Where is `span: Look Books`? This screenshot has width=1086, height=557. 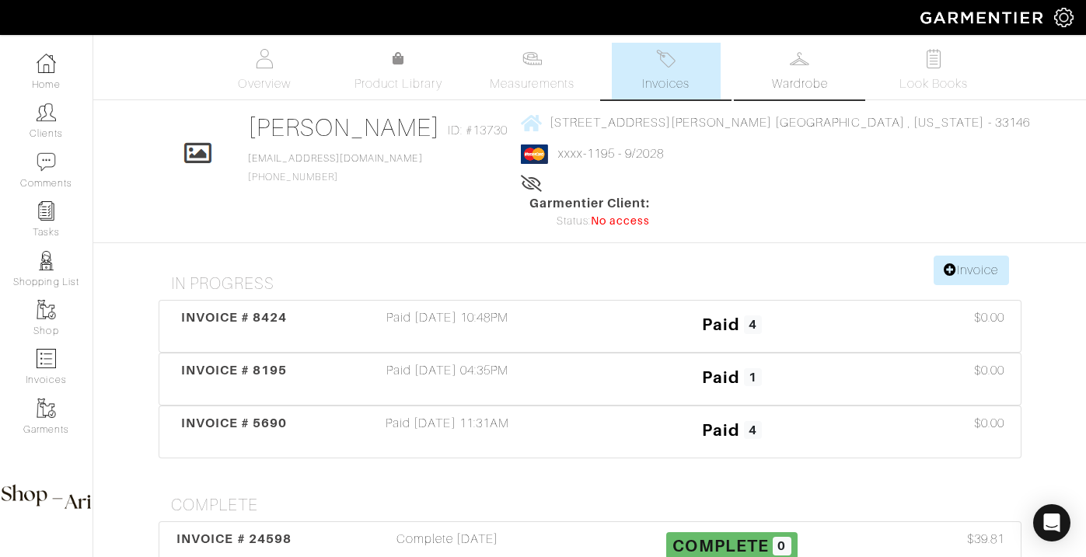 span: Look Books is located at coordinates (934, 84).